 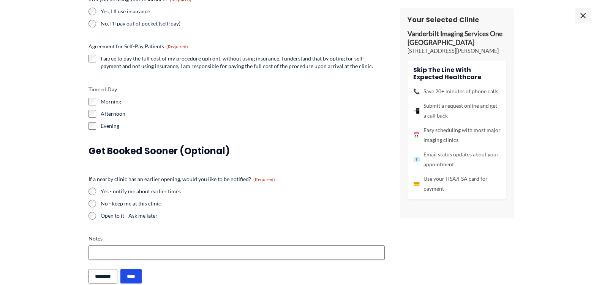 What do you see at coordinates (167, 101) in the screenshot?
I see `label: Morning` at bounding box center [167, 101].